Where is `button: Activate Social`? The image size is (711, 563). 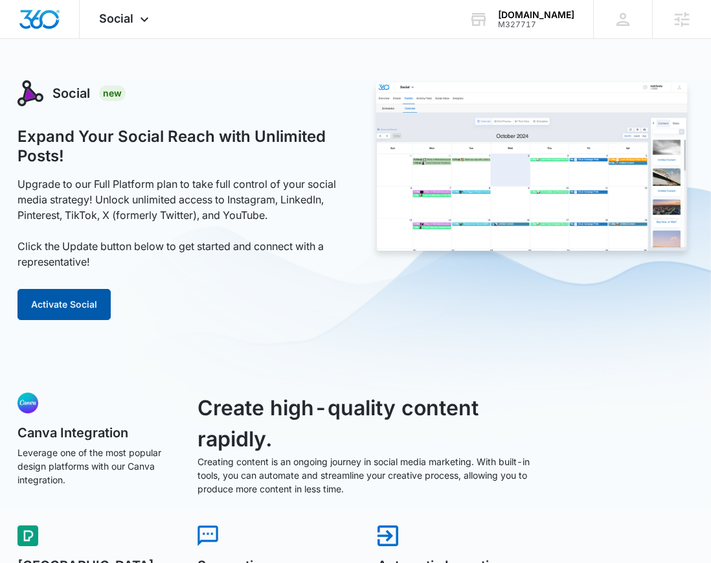
button: Activate Social is located at coordinates (64, 305).